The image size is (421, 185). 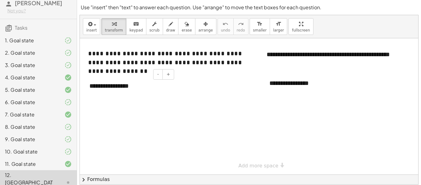 What do you see at coordinates (241, 30) in the screenshot?
I see `span: redo` at bounding box center [241, 30].